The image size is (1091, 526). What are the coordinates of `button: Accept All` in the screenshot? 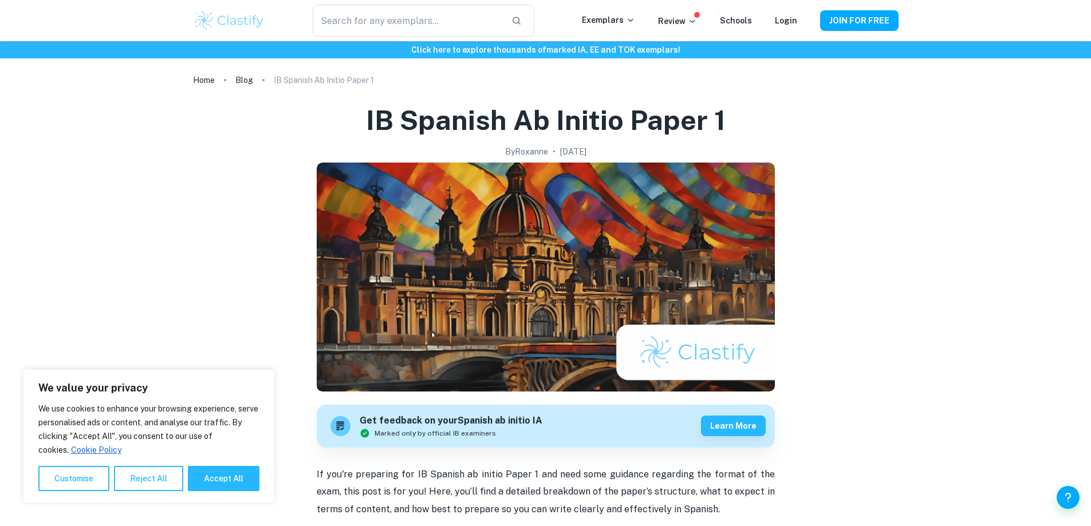 It's located at (223, 479).